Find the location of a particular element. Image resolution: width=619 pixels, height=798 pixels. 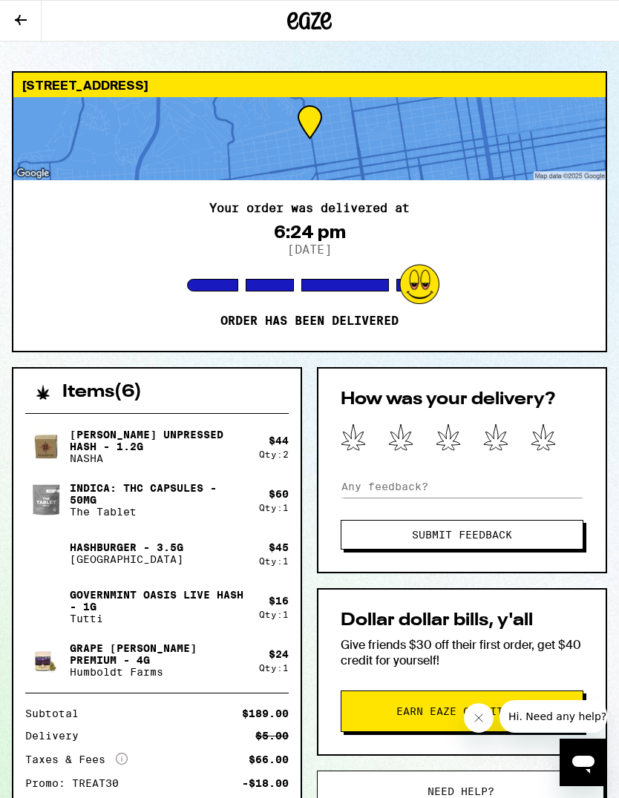

input: Any feedback? is located at coordinates (461, 487).